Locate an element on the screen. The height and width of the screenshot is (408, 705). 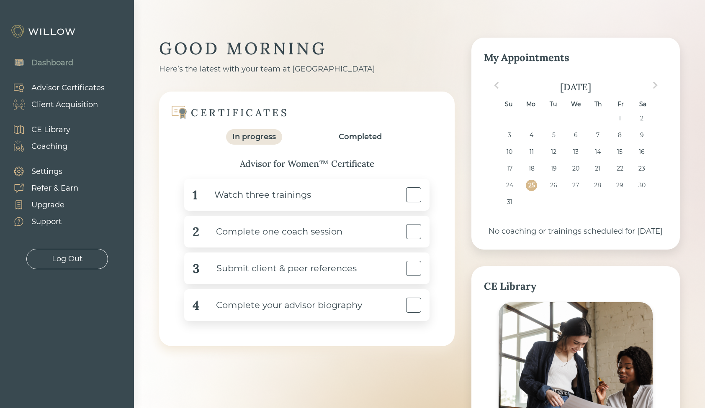
div: GOOD MORNING is located at coordinates (307, 49).